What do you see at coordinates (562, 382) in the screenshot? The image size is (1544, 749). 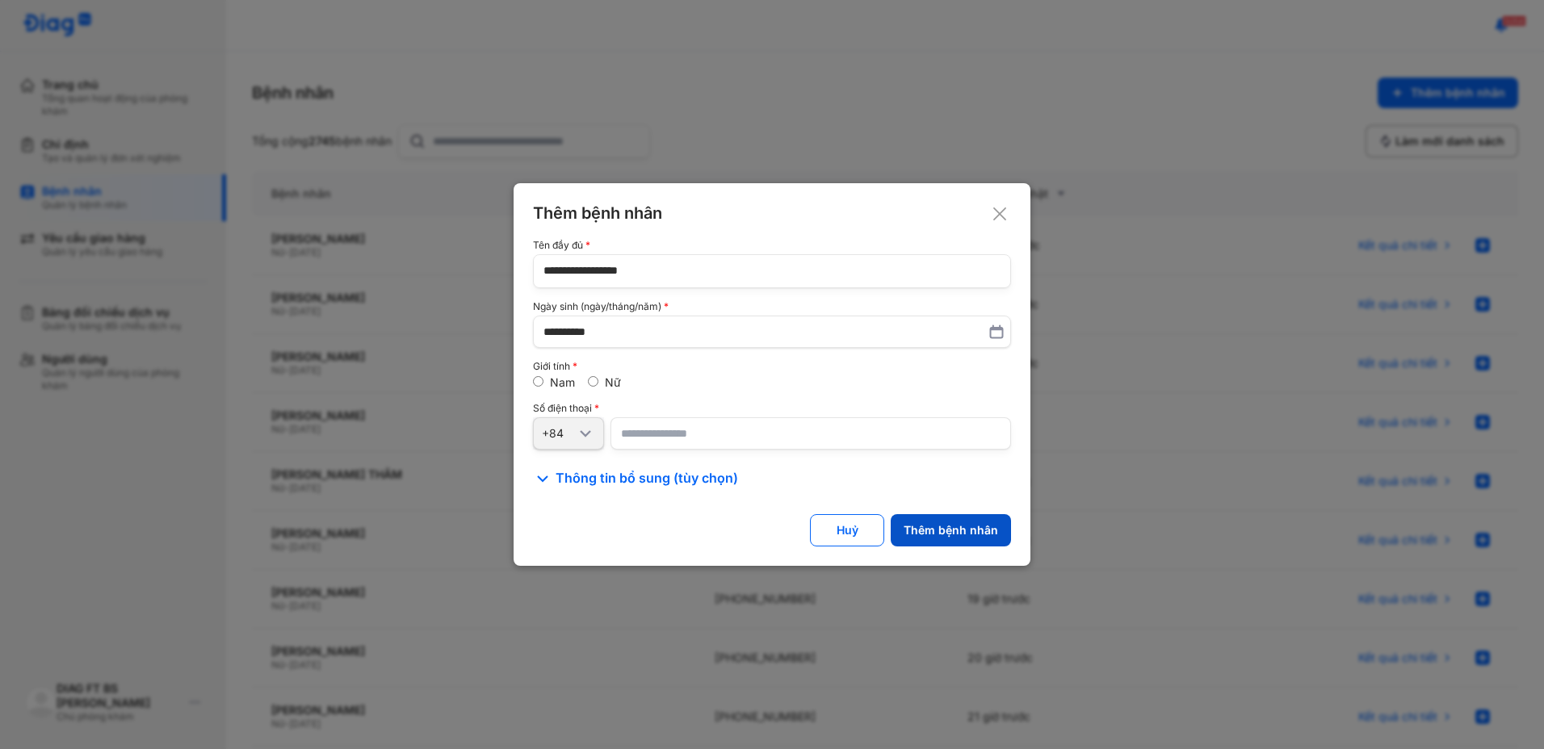 I see `label: Nam` at bounding box center [562, 382].